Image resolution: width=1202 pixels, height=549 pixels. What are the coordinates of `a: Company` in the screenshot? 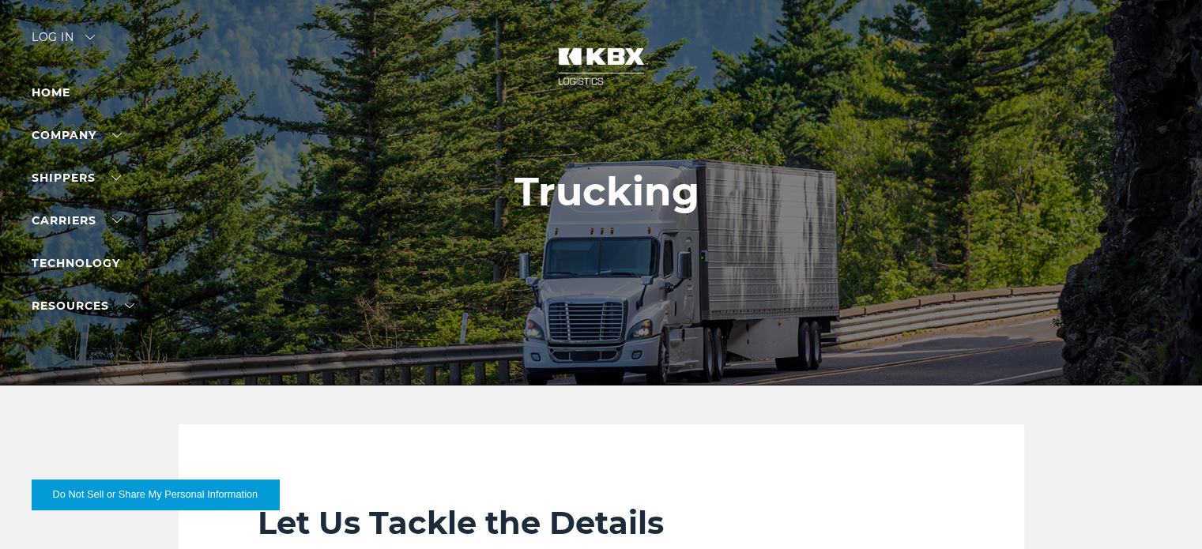 It's located at (77, 135).